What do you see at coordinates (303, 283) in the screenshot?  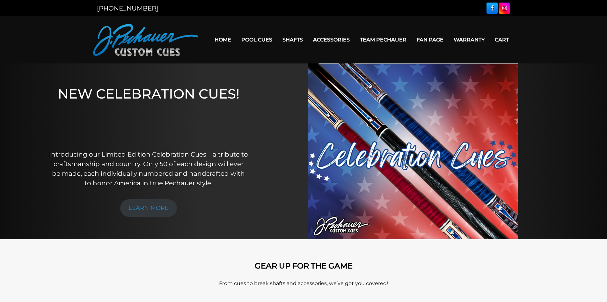 I see `p: From cues to break shafts and accessories, we’ve got you covered!` at bounding box center [303, 283].